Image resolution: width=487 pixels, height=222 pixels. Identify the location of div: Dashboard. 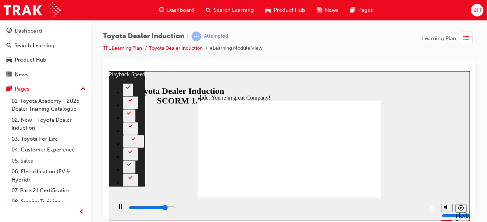
(28, 31).